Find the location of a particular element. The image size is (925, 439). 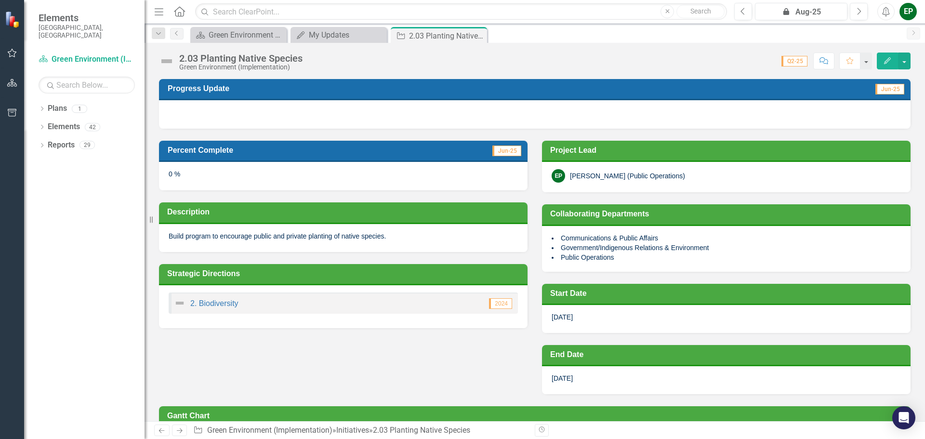

span: Search is located at coordinates (701, 11).